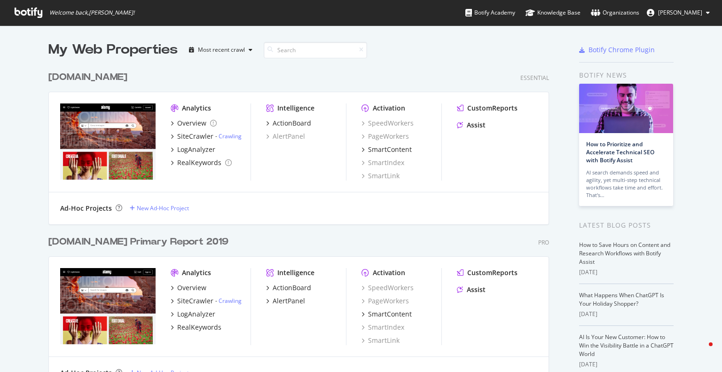 The width and height of the screenshot is (722, 372). I want to click on div: Pro, so click(544, 242).